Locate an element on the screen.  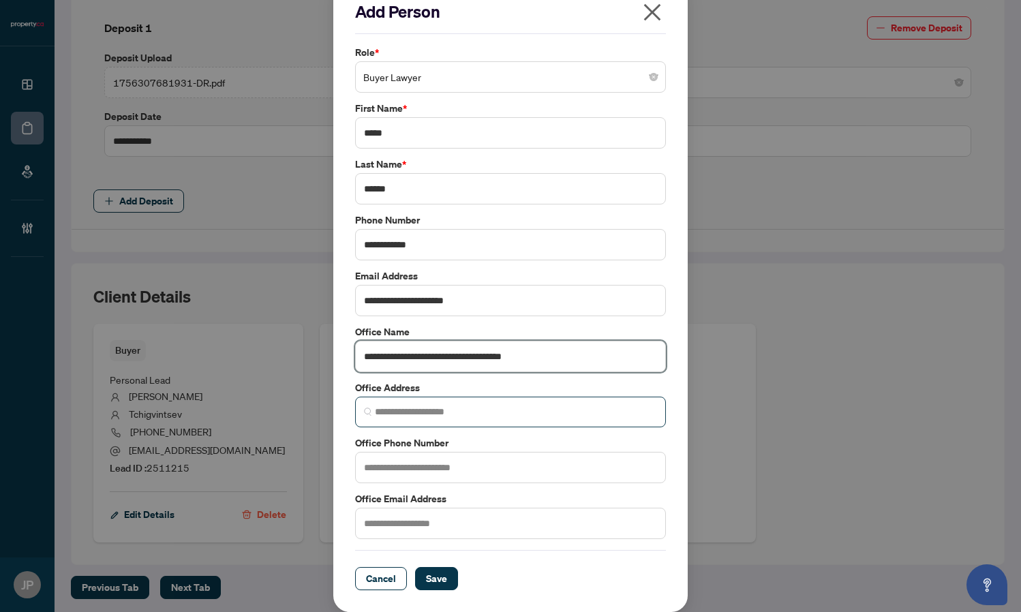
label: Email Address is located at coordinates (510, 276).